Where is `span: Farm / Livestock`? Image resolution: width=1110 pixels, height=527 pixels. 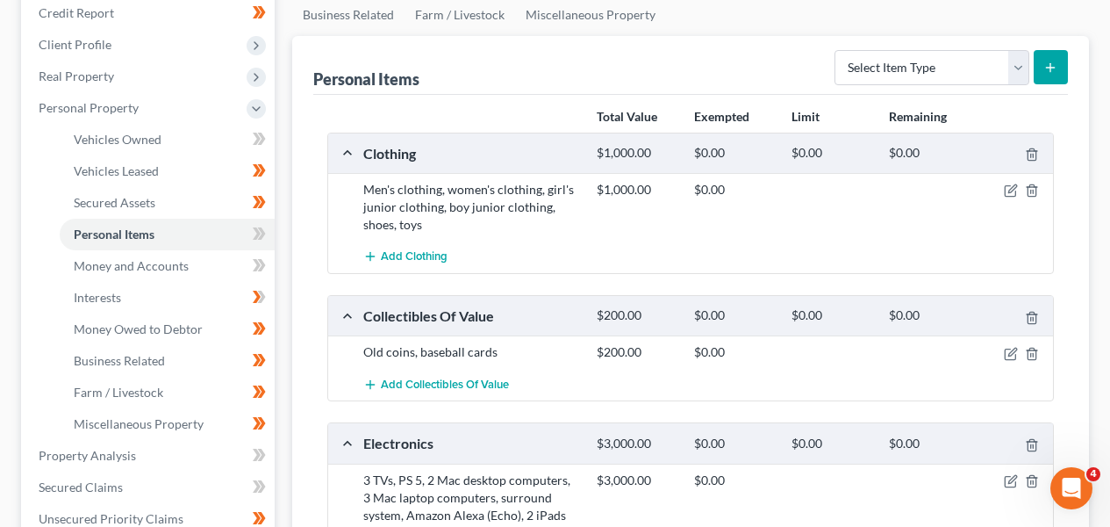
span: Farm / Livestock is located at coordinates (118, 391).